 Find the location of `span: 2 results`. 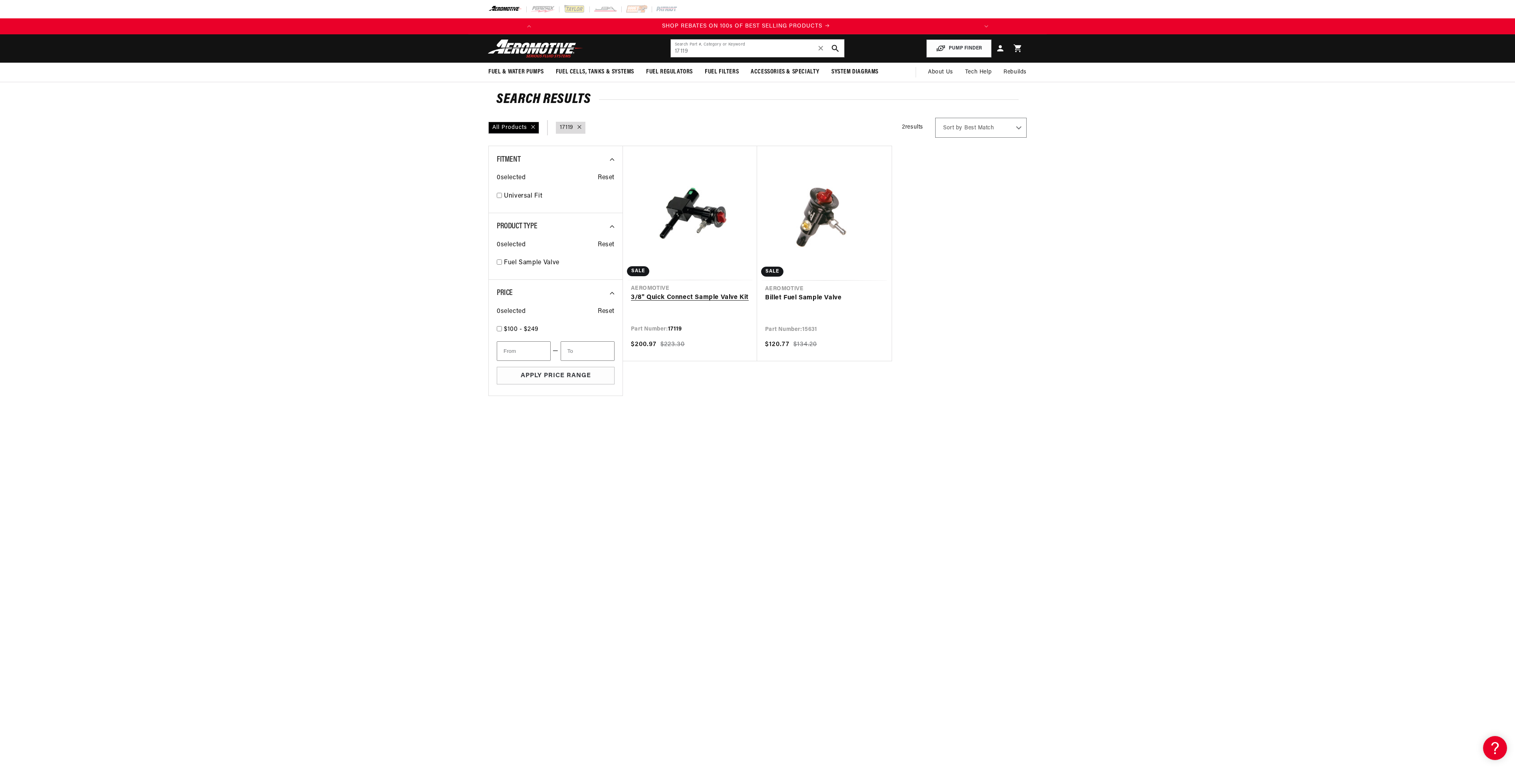

span: 2 results is located at coordinates (912, 127).